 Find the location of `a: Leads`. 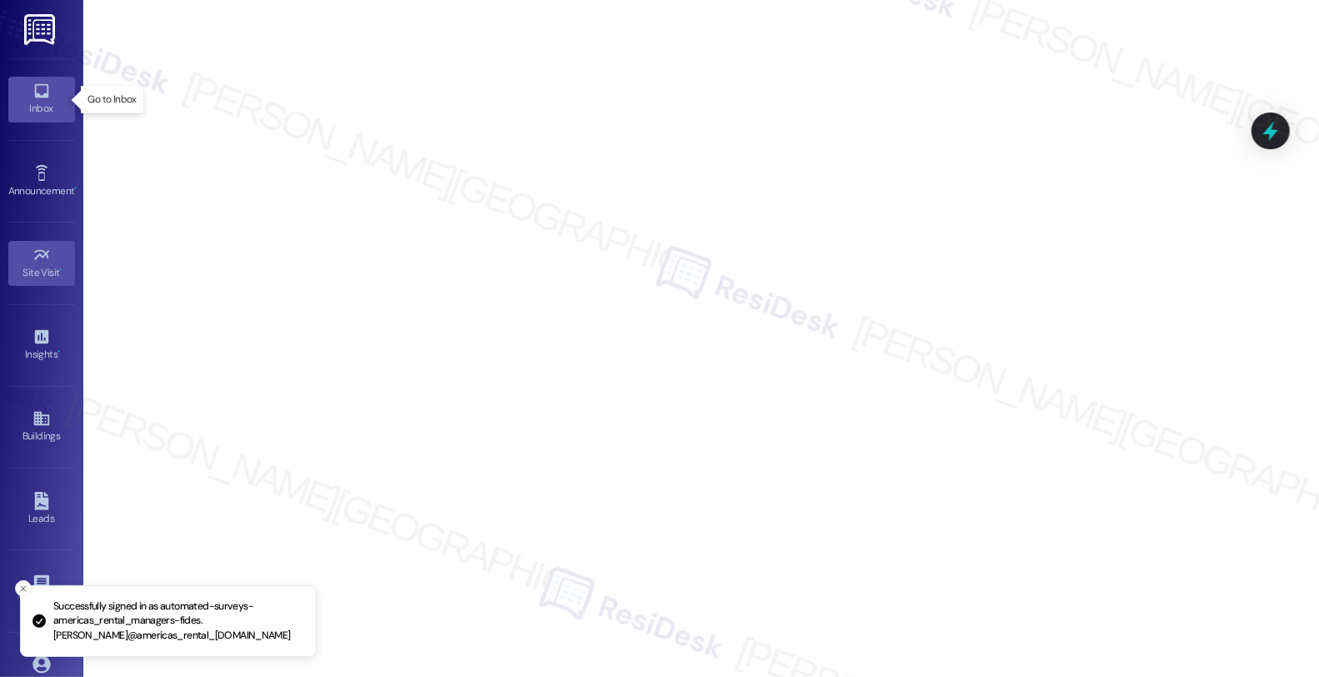

a: Leads is located at coordinates (42, 509).